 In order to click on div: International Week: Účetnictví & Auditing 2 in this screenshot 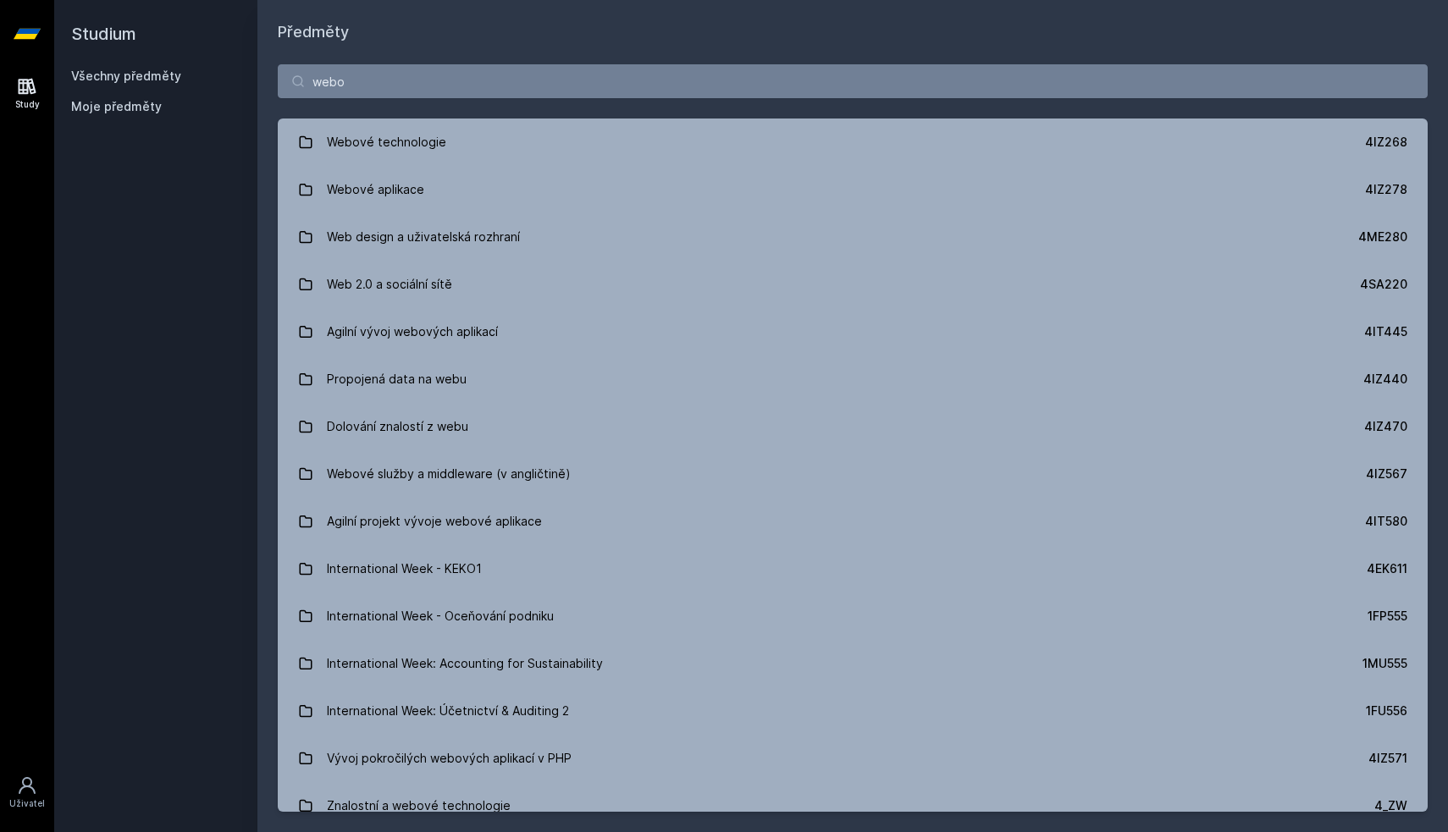, I will do `click(448, 711)`.